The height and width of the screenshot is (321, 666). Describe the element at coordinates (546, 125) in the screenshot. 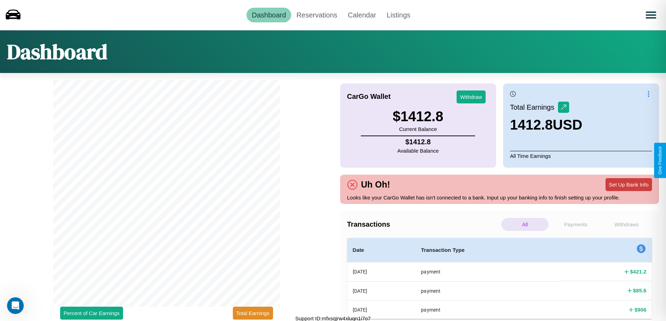

I see `h3: 1412.8 USD` at that location.